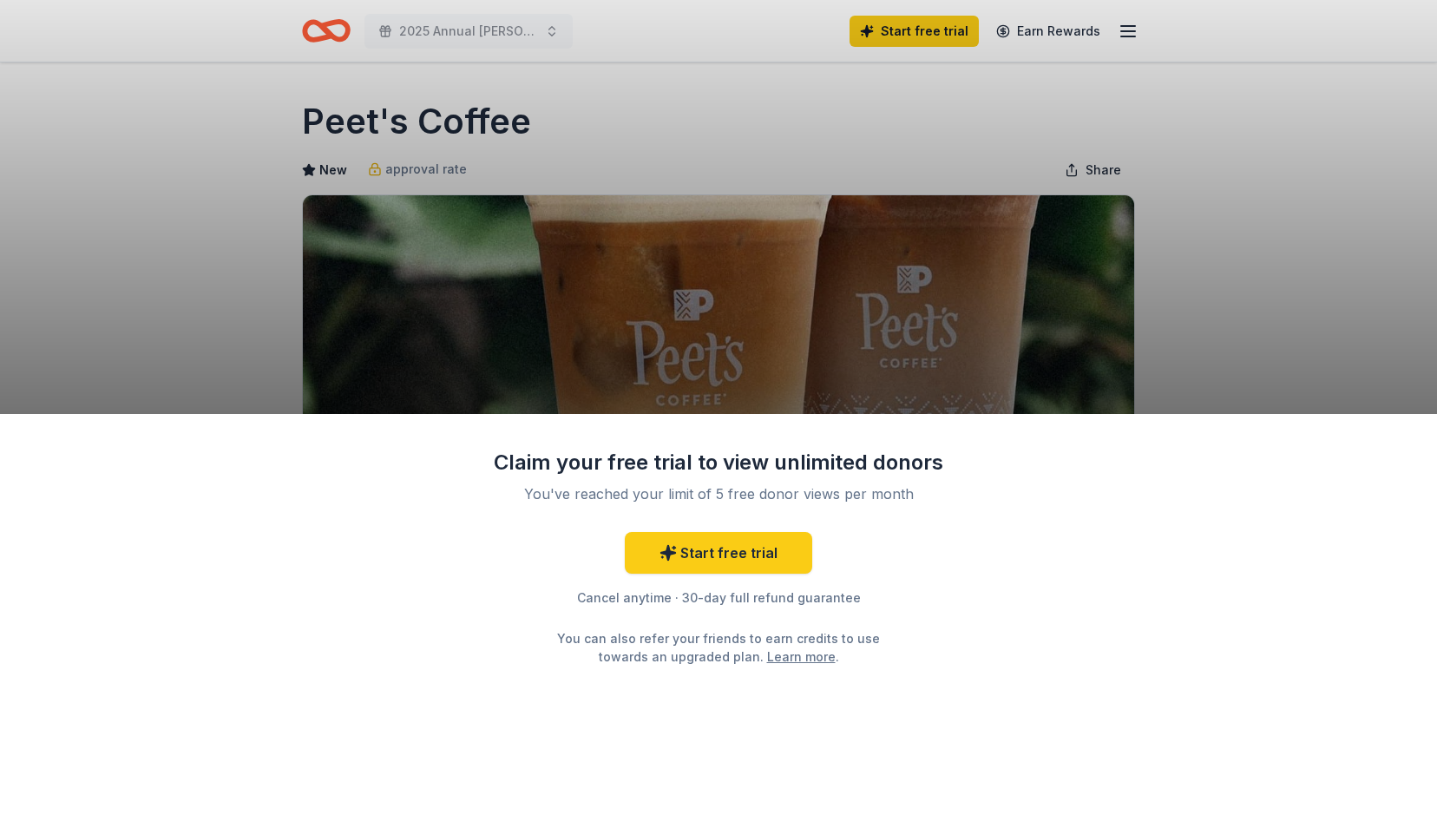 Image resolution: width=1437 pixels, height=828 pixels. Describe the element at coordinates (718, 647) in the screenshot. I see `div: You can also refer your friends to earn credits to use towards an upgraded plan. .` at that location.